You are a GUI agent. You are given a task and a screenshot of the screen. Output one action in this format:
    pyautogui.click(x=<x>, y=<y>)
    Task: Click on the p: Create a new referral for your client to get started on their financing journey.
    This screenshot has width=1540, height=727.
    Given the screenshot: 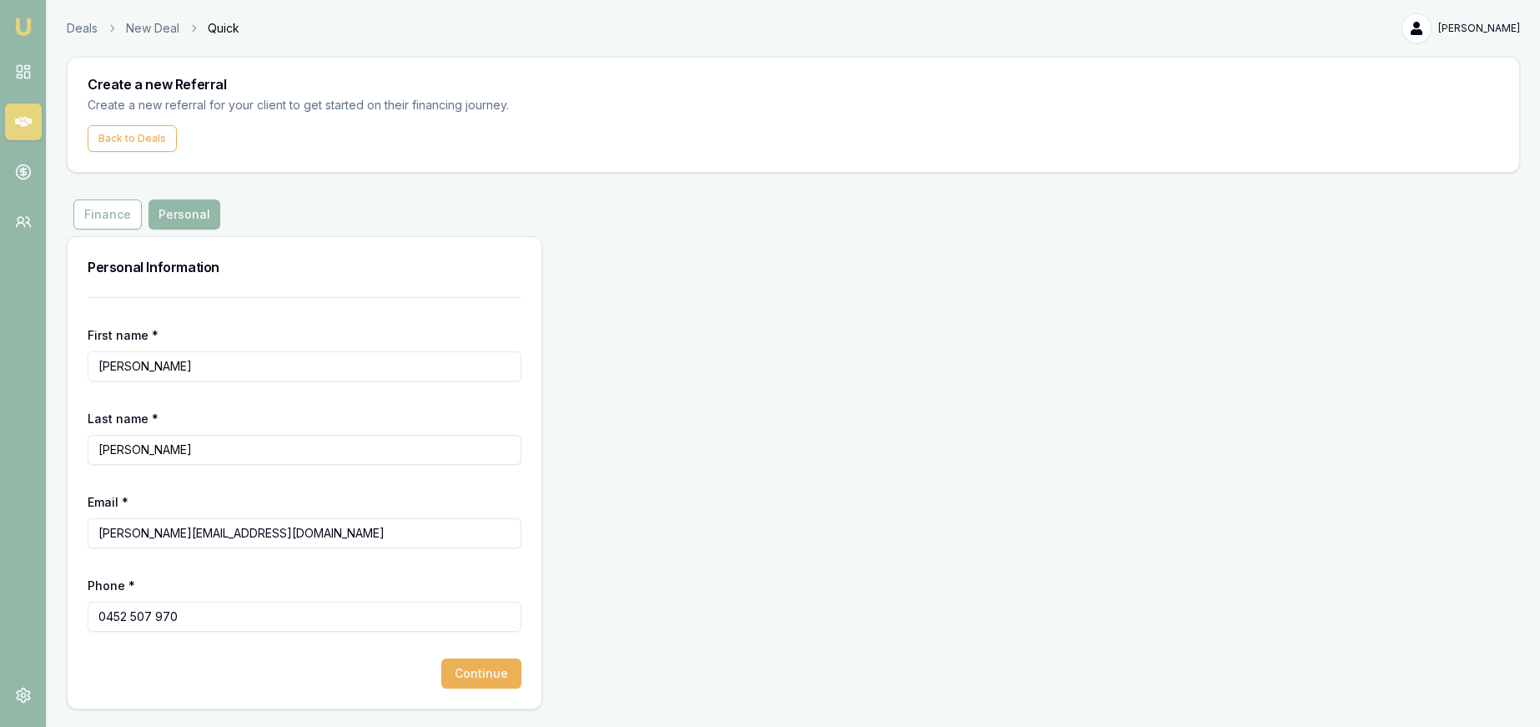 What is the action you would take?
    pyautogui.click(x=301, y=105)
    